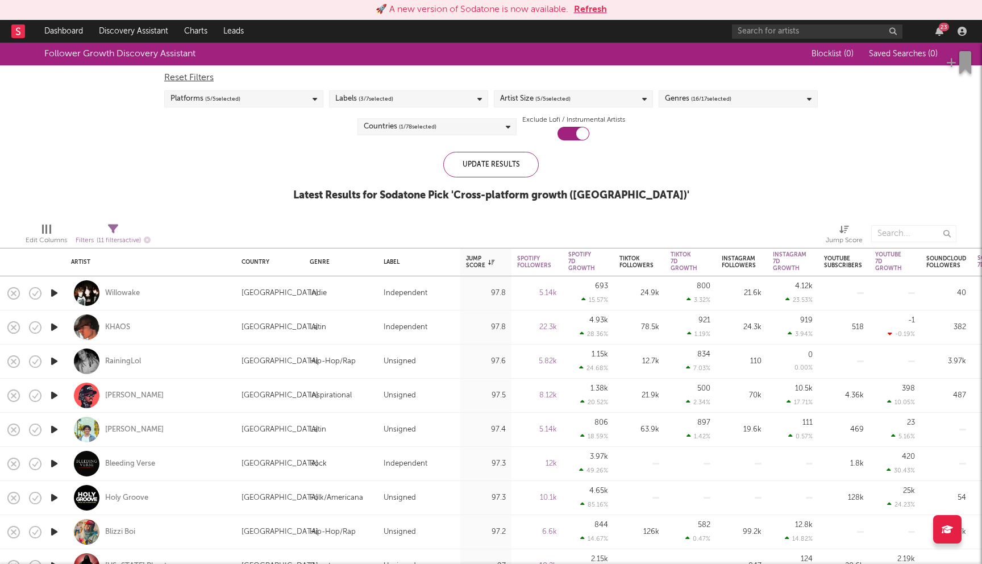  Describe the element at coordinates (120, 532) in the screenshot. I see `div: Blizzi Boi` at that location.